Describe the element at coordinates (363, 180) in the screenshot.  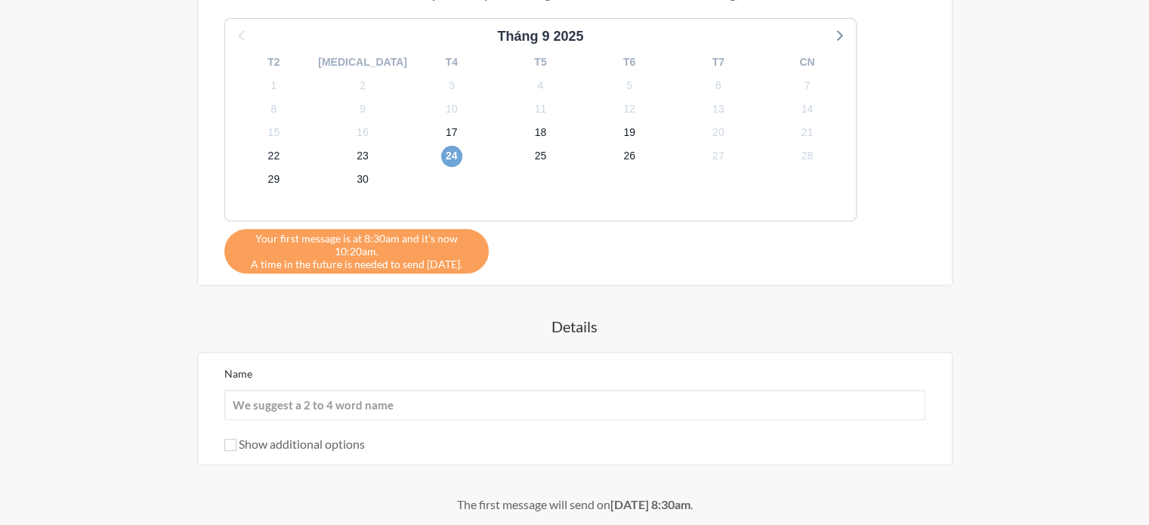
I see `span: Thứ Năm, 30 tháng 10, 2025` at that location.